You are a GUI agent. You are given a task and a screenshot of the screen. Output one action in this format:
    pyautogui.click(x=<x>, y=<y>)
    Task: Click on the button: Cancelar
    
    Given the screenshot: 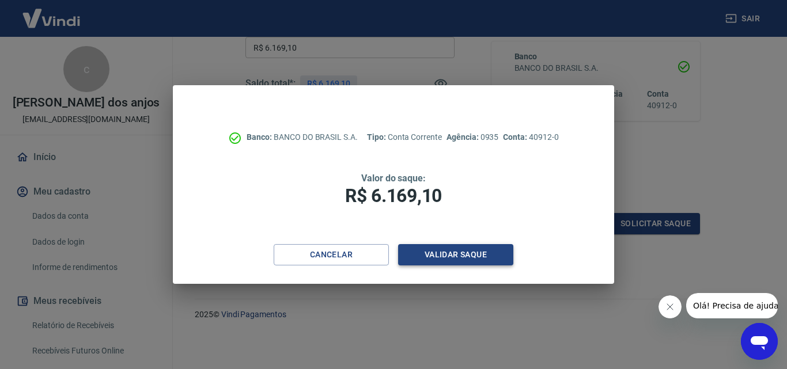 What is the action you would take?
    pyautogui.click(x=331, y=255)
    